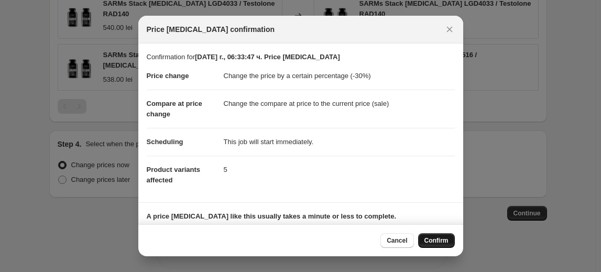 The width and height of the screenshot is (601, 272). What do you see at coordinates (436, 240) in the screenshot?
I see `span: Confirm` at bounding box center [436, 240].